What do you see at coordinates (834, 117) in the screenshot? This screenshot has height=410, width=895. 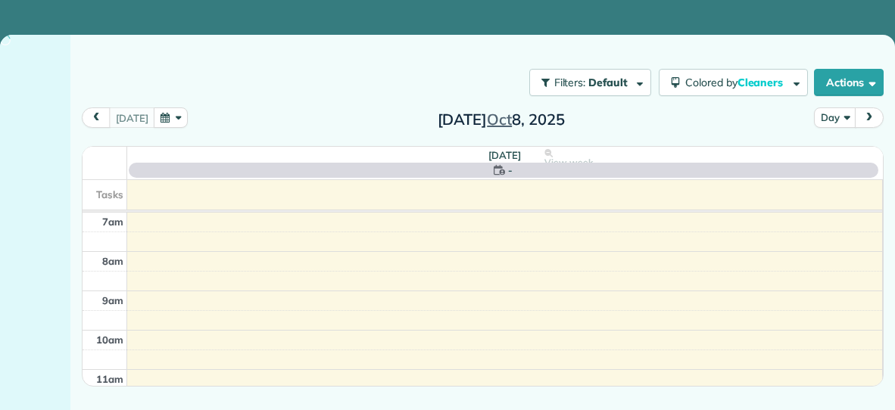 I see `button: Day` at bounding box center [834, 117].